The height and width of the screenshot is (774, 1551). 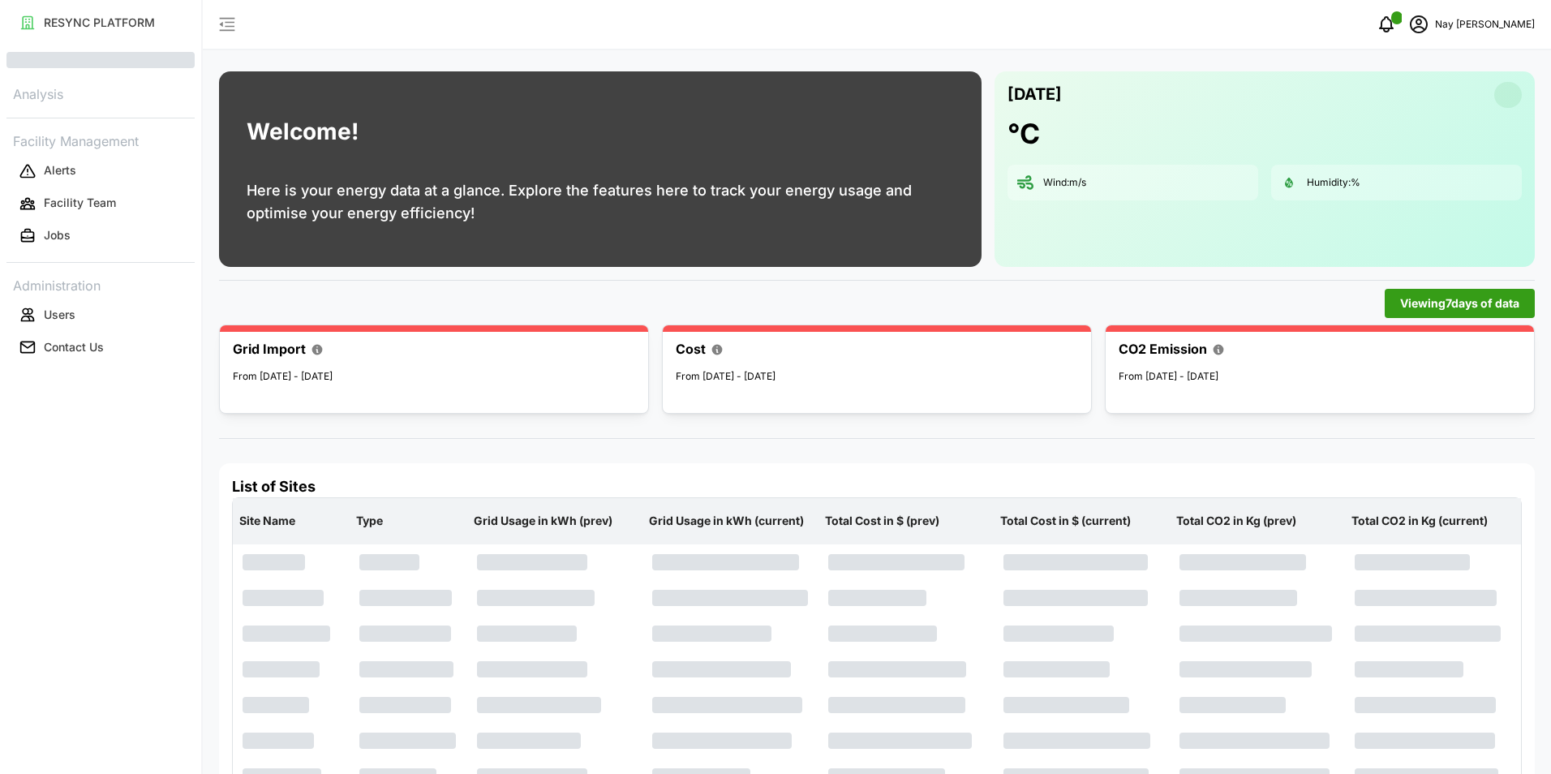 I want to click on a: RESYNC PLATFORM, so click(x=101, y=23).